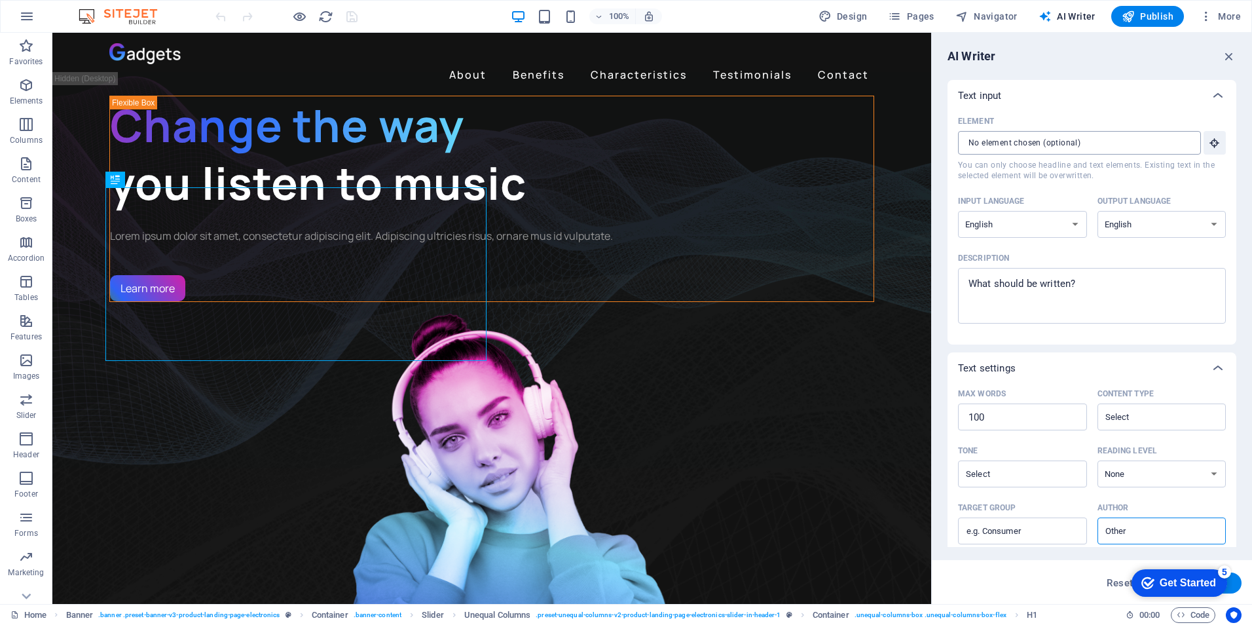  What do you see at coordinates (26, 297) in the screenshot?
I see `p: Tables` at bounding box center [26, 297].